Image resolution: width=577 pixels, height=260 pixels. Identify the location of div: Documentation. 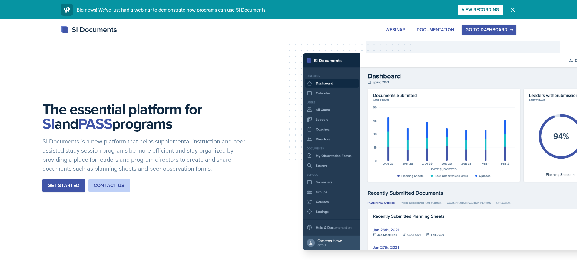
(436, 30).